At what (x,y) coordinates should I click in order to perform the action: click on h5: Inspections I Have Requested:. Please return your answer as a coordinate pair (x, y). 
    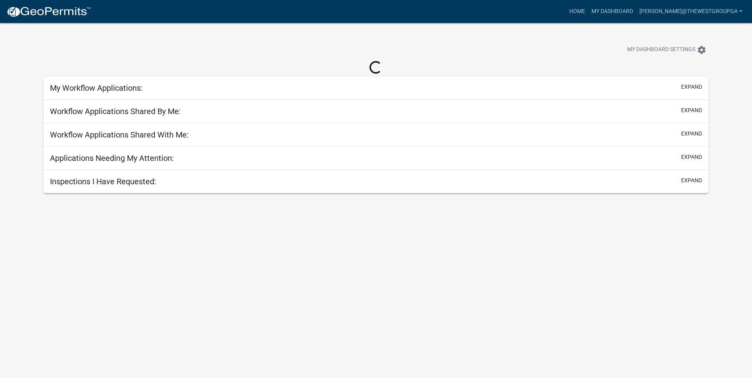
    Looking at the image, I should click on (103, 181).